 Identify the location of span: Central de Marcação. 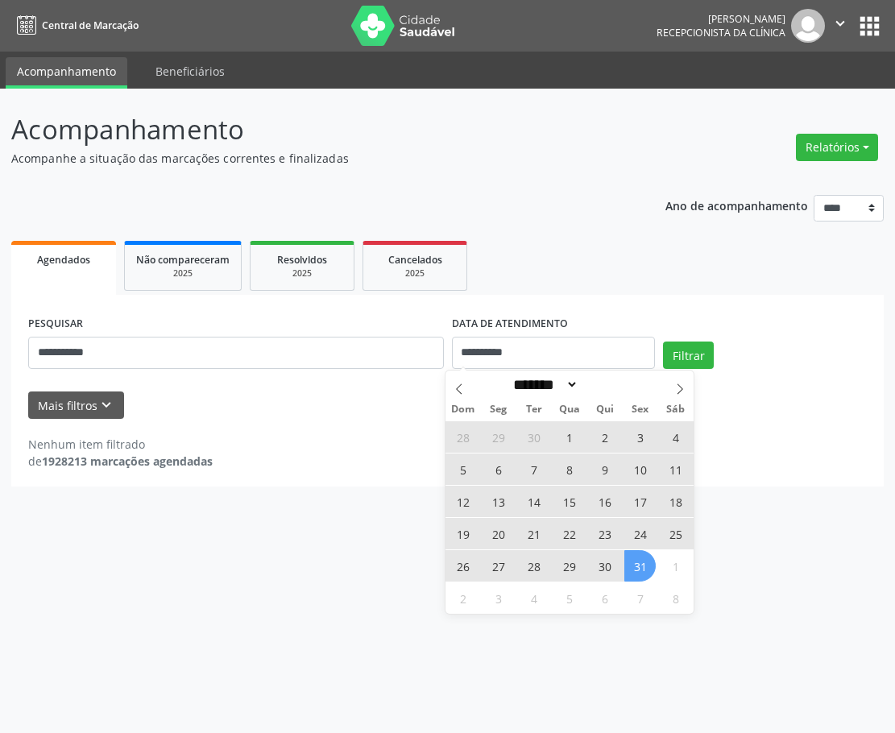
(90, 25).